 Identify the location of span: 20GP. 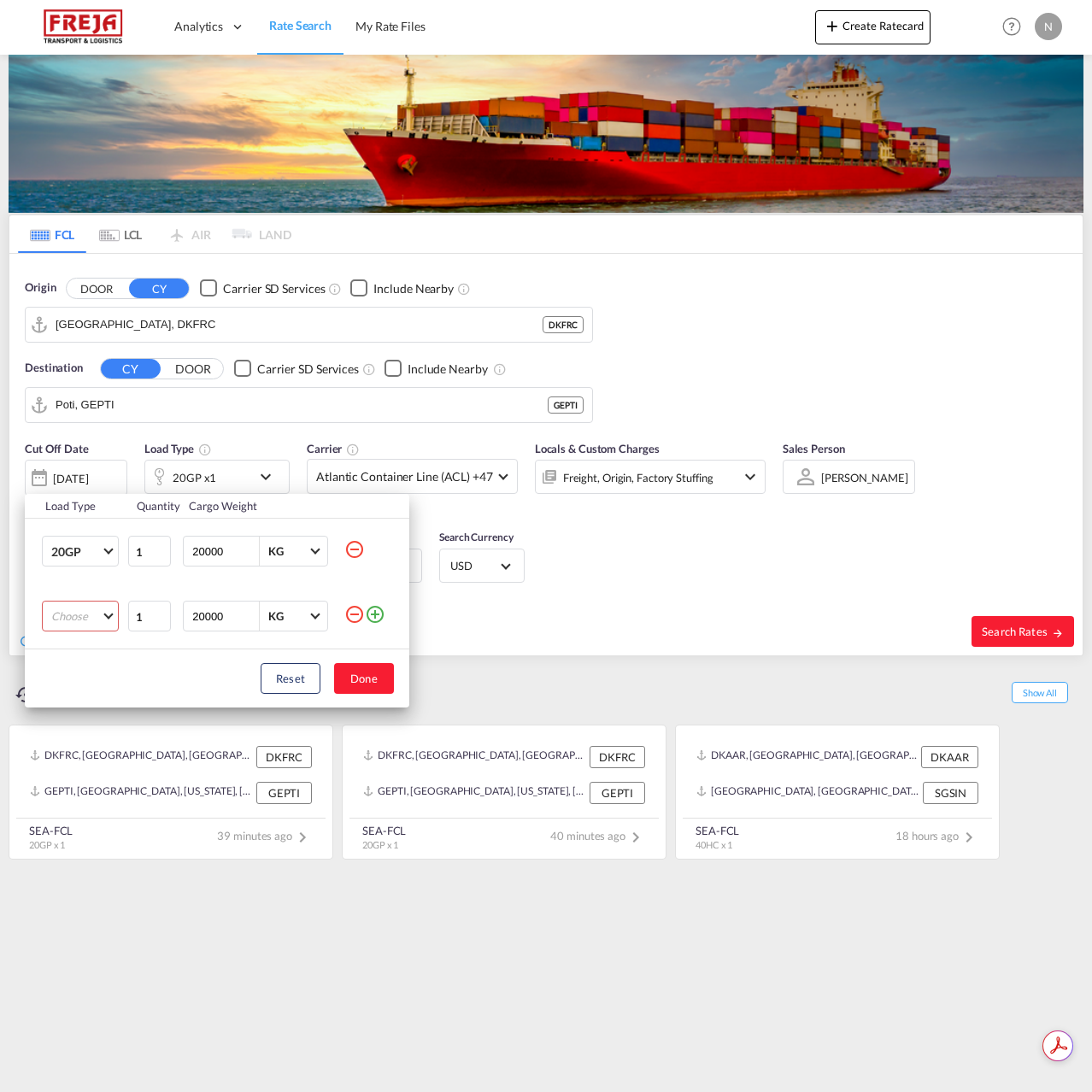
(76, 552).